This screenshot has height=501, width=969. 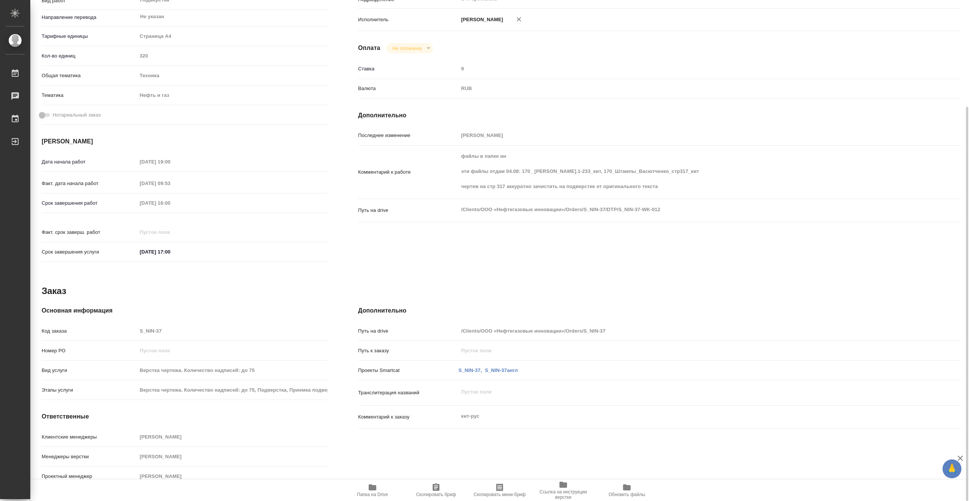 I want to click on p: Тарифные единицы, so click(x=89, y=36).